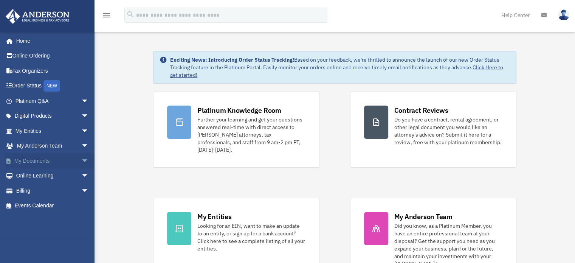  I want to click on a: Platinum Knowledge Room Further your learning and get your questions answered real-time with dire..., so click(236, 129).